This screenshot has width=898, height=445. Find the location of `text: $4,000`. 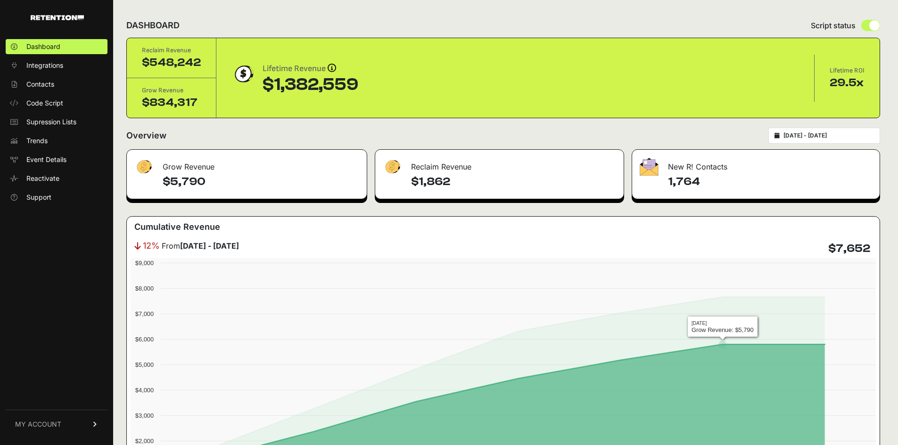

text: $4,000 is located at coordinates (144, 390).